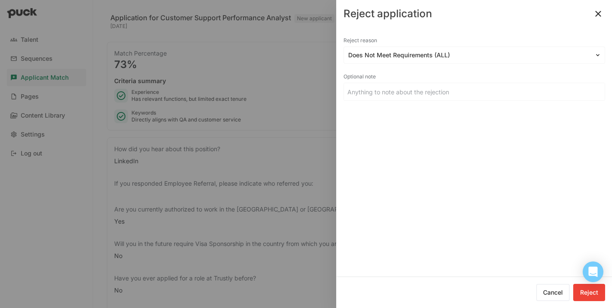  I want to click on div: Reject reason, so click(474, 40).